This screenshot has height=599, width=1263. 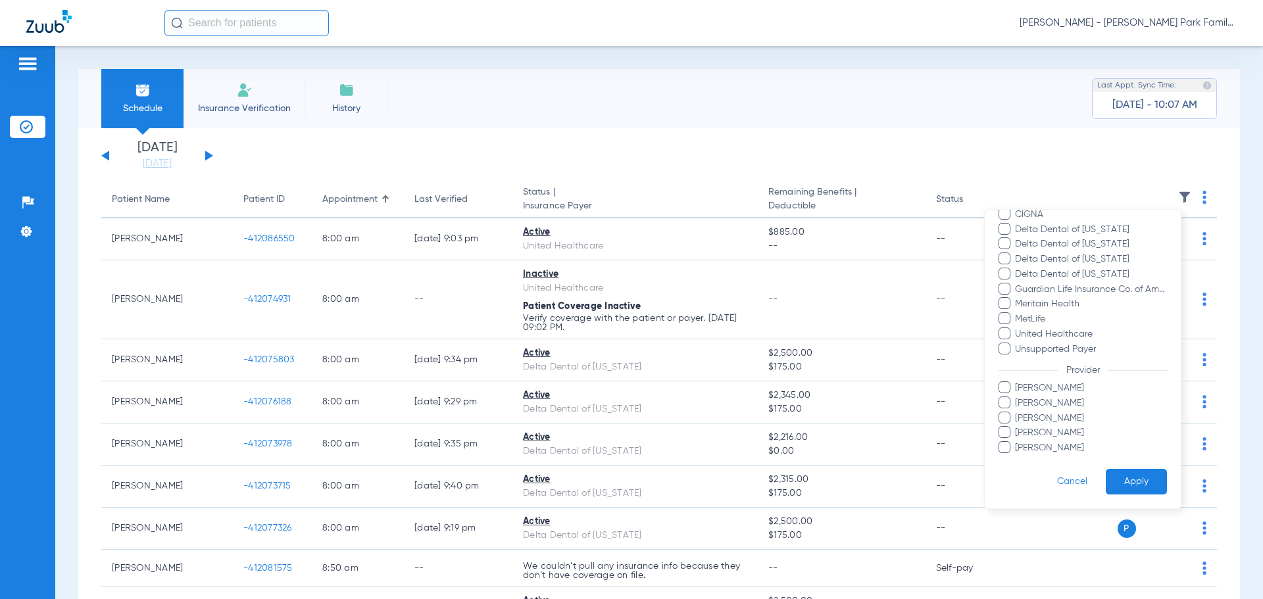 I want to click on span: Unsupported Payer, so click(x=1090, y=349).